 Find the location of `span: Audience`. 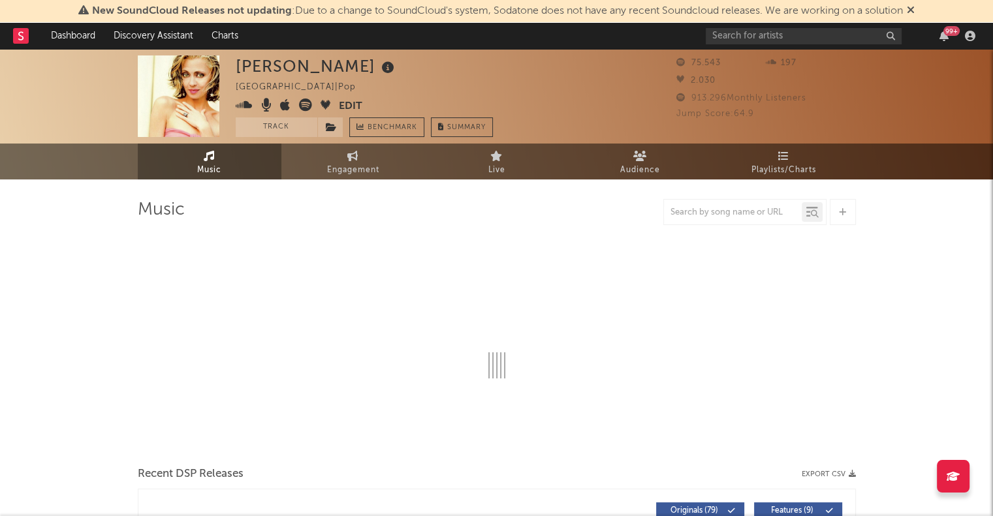

span: Audience is located at coordinates (640, 170).